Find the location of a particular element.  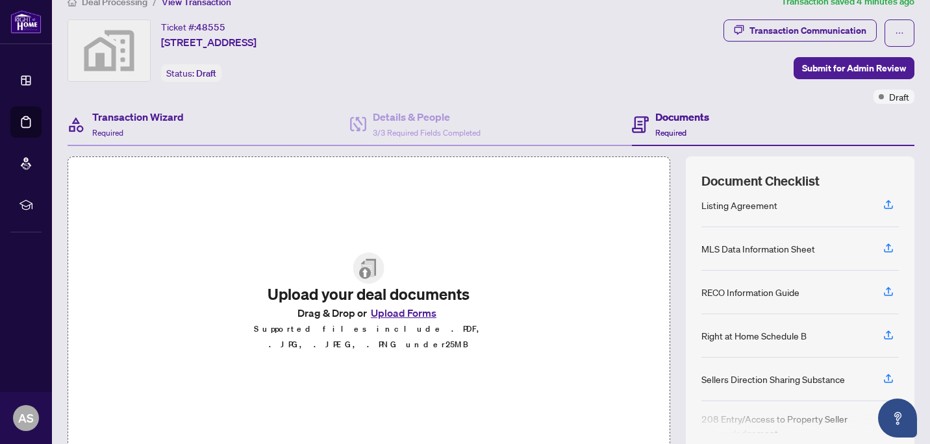

h2: Upload your deal documents is located at coordinates (368, 294).